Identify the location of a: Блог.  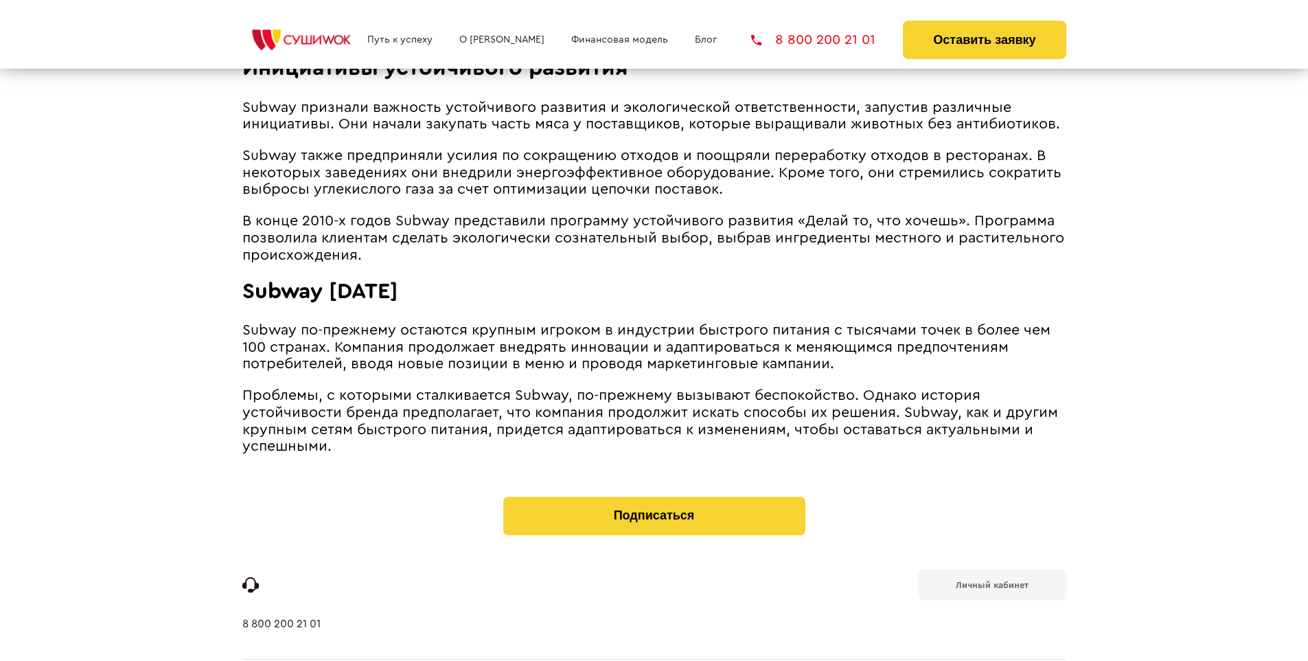
(706, 40).